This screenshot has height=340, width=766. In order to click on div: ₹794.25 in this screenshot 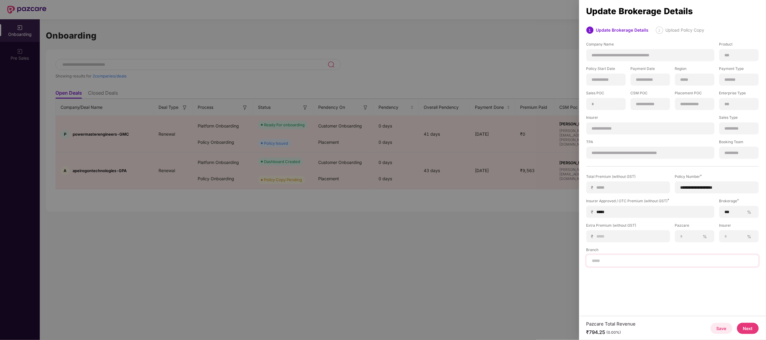, I will do `click(611, 332)`.